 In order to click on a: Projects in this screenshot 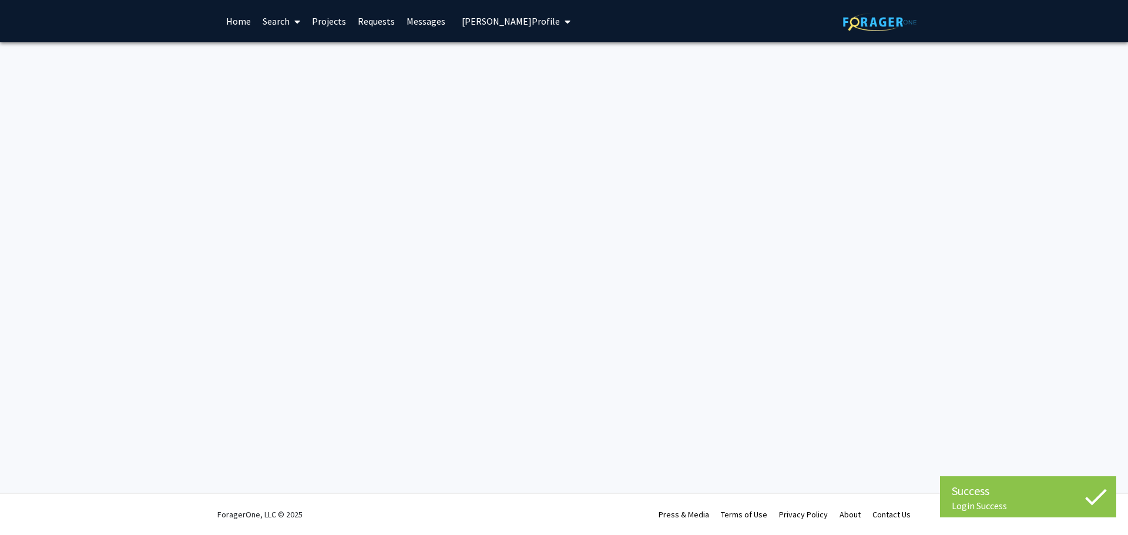, I will do `click(329, 21)`.